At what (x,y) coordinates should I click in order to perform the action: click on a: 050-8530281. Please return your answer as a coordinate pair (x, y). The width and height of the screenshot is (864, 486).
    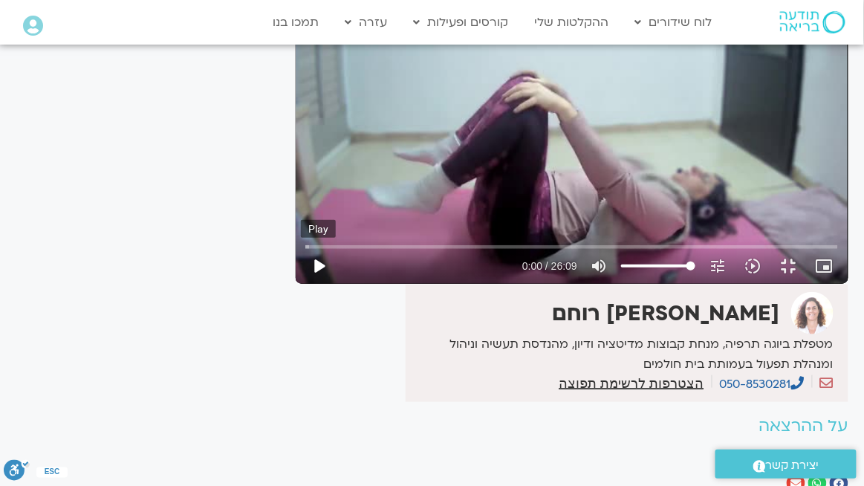
    Looking at the image, I should click on (762, 384).